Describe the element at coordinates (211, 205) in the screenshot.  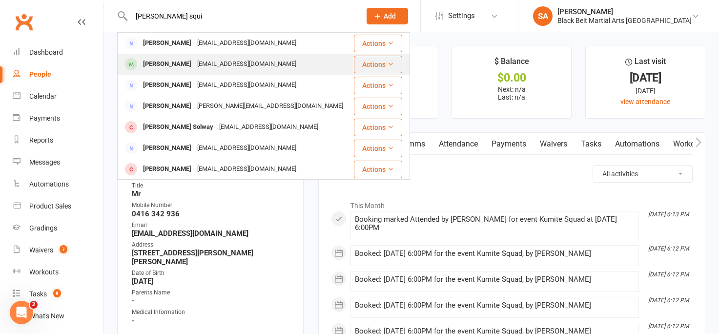
I see `div: Mobile Number` at that location.